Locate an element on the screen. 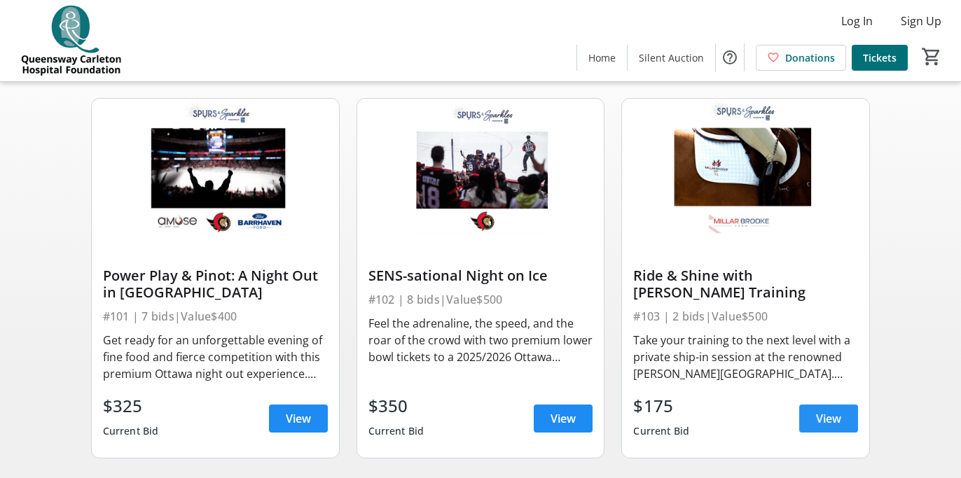 This screenshot has width=961, height=478. span: Sign Up is located at coordinates (921, 21).